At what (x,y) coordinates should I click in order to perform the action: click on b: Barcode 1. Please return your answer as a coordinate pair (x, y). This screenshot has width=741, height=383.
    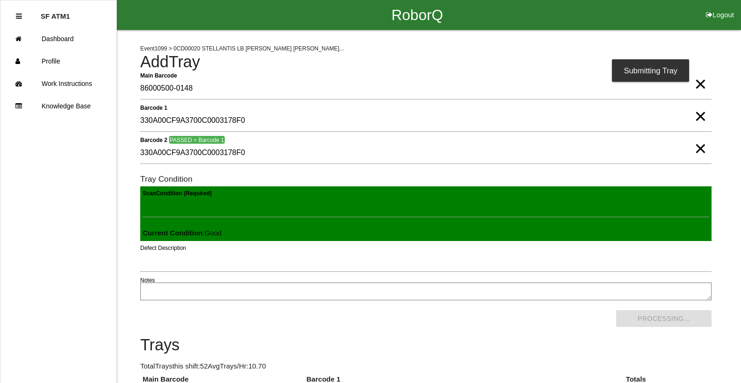
    Looking at the image, I should click on (154, 107).